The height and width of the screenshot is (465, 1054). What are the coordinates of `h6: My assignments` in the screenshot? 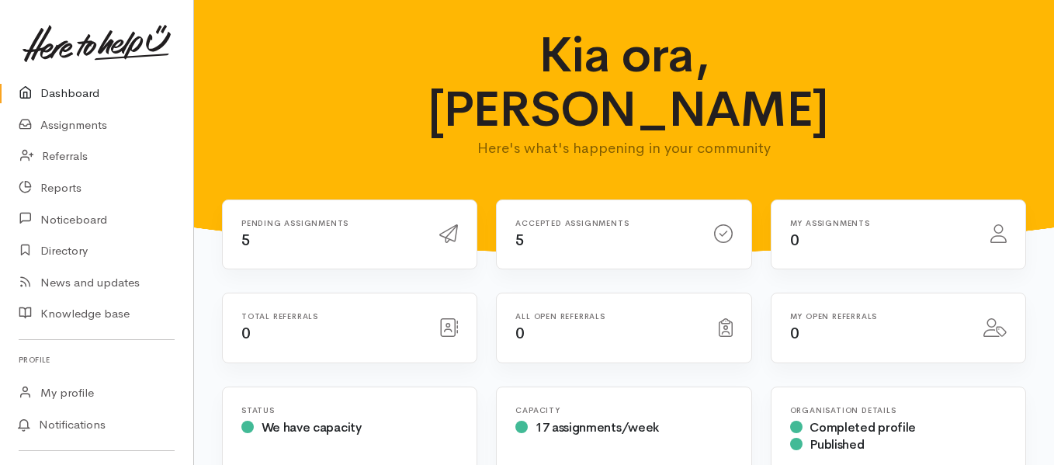 It's located at (881, 223).